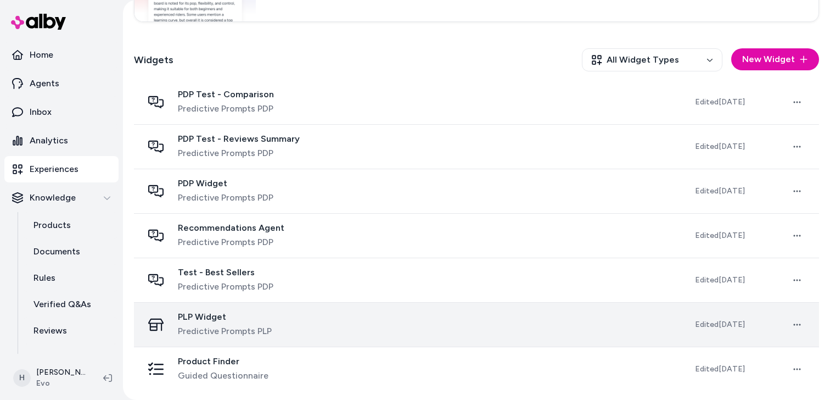 This screenshot has height=400, width=830. Describe the element at coordinates (61, 83) in the screenshot. I see `a: Agents` at that location.